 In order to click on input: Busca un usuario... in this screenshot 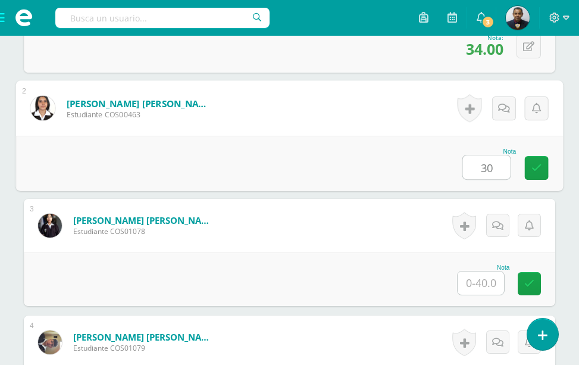, I will do `click(162, 18)`.